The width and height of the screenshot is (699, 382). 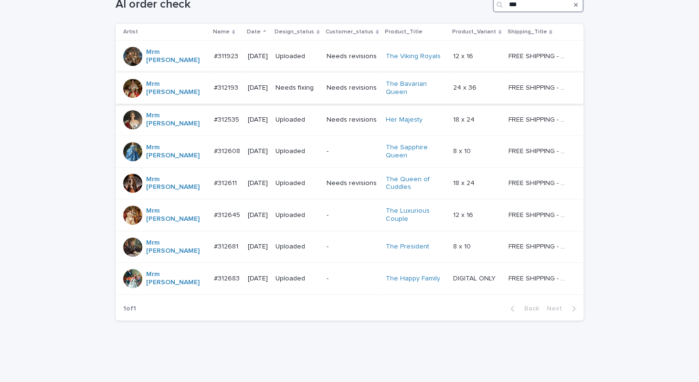 What do you see at coordinates (294, 32) in the screenshot?
I see `p: Design_status` at bounding box center [294, 32].